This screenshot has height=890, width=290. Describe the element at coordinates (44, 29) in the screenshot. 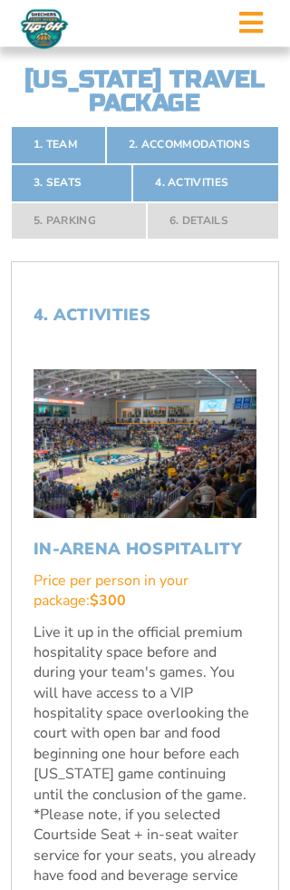

I see `img: Fort Myers Tip-Off` at that location.